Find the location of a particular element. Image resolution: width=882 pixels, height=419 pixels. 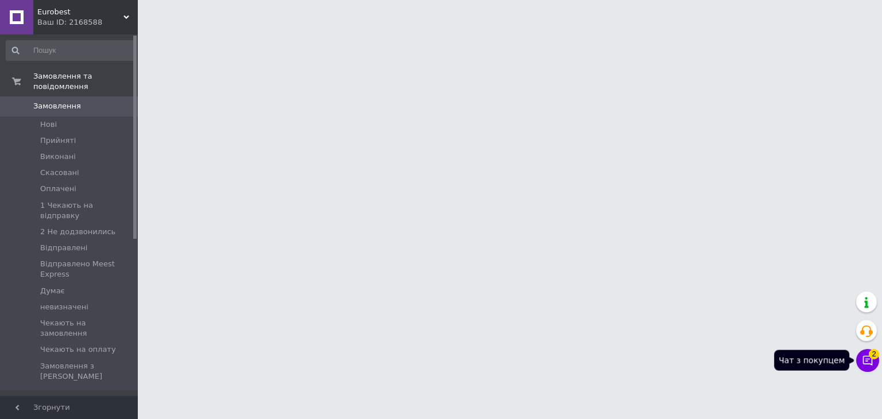

span: Чекають на оплату is located at coordinates (78, 350).